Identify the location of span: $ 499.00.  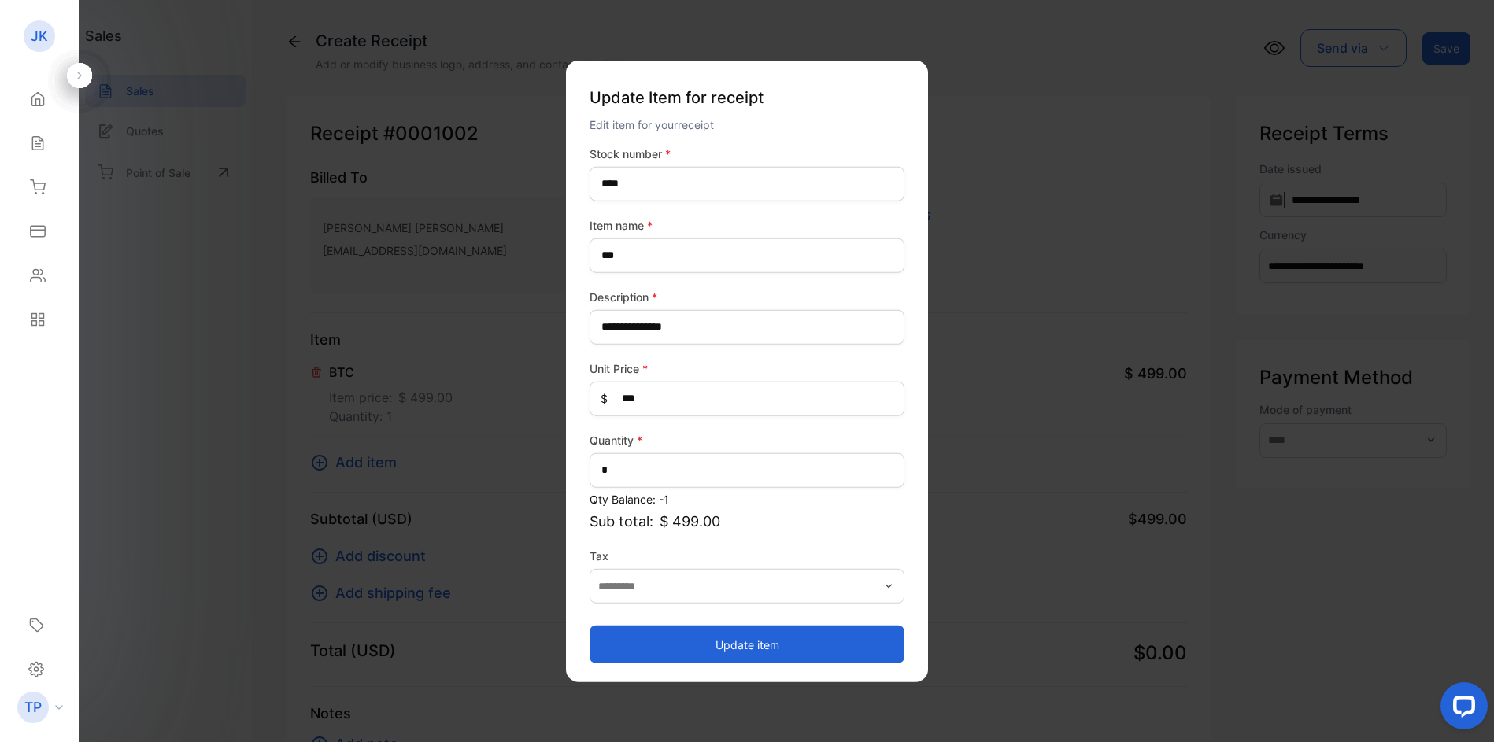
(689, 520).